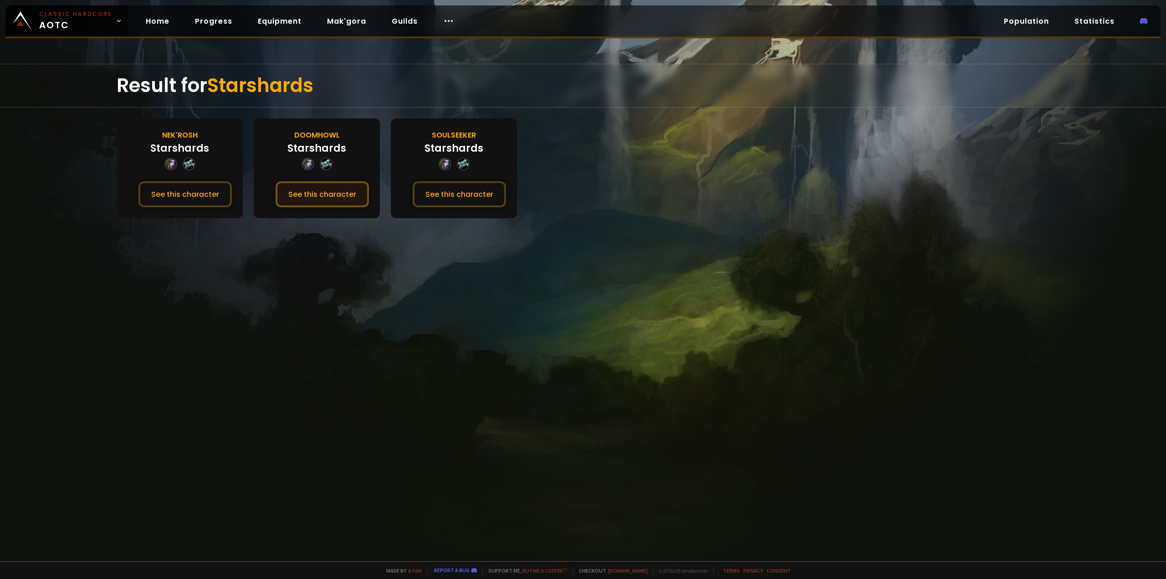 The height and width of the screenshot is (579, 1166). What do you see at coordinates (76, 21) in the screenshot?
I see `span: AOTC` at bounding box center [76, 21].